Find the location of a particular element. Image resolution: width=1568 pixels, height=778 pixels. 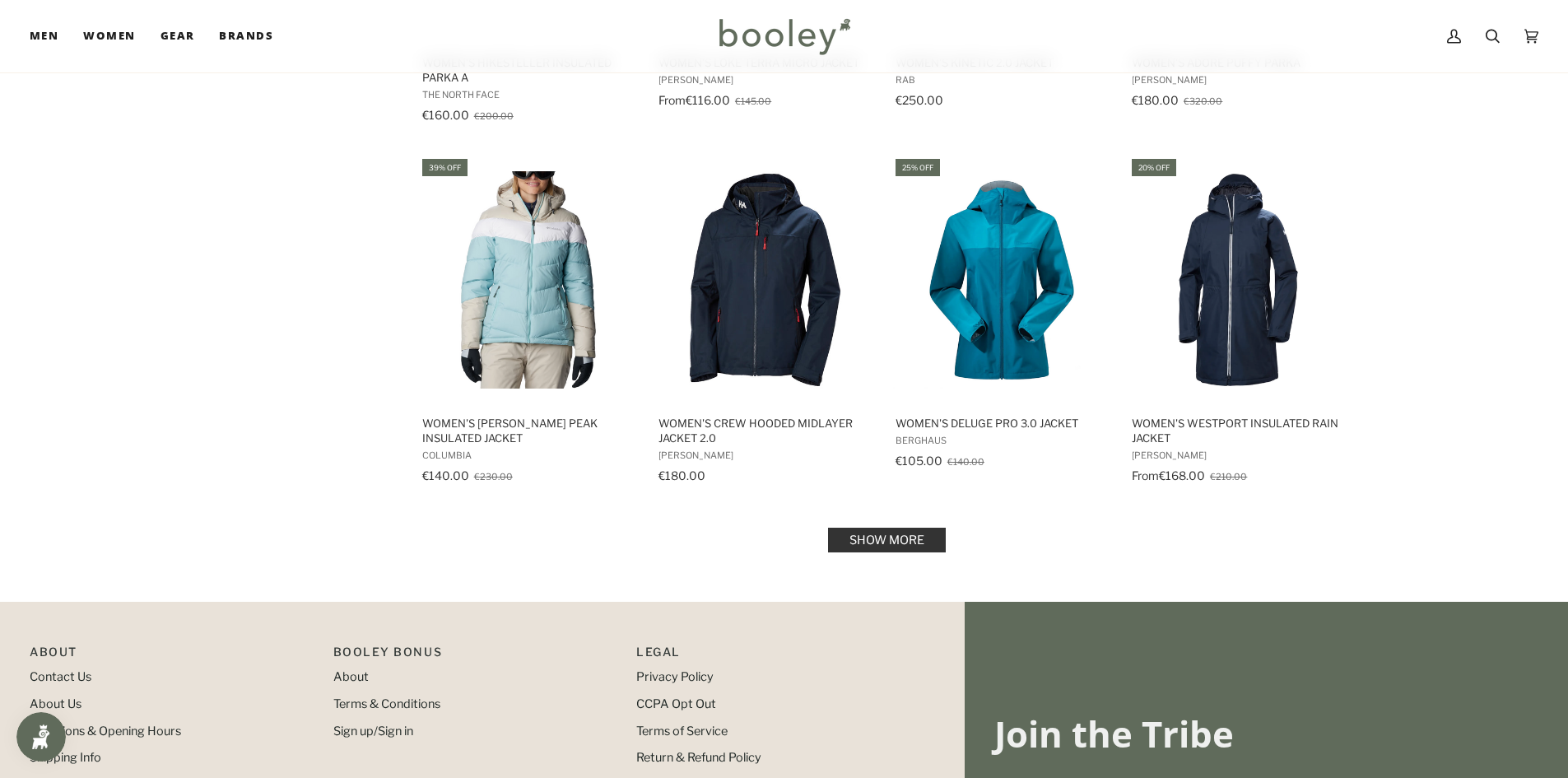

span: Berghaus is located at coordinates (1001, 440).